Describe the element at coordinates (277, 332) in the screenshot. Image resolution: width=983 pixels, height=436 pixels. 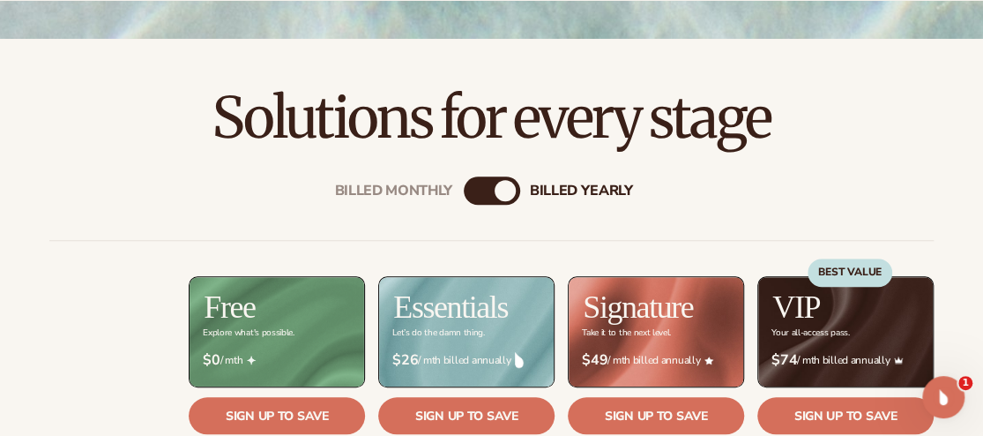
I see `img: free_bg.png` at that location.